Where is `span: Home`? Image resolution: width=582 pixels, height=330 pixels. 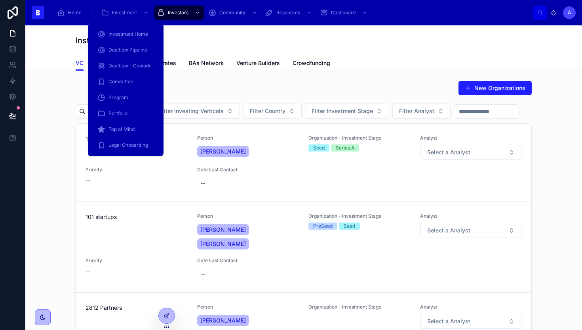 span: Home is located at coordinates (75, 13).